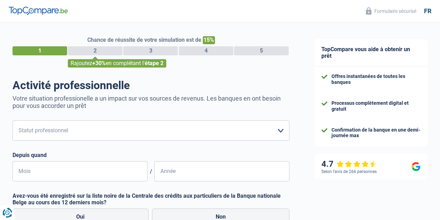 This screenshot has width=440, height=220. I want to click on p: Votre situation professionelle a un impact sur vos sources de revenus. Les banques en ont besoin ..., so click(151, 102).